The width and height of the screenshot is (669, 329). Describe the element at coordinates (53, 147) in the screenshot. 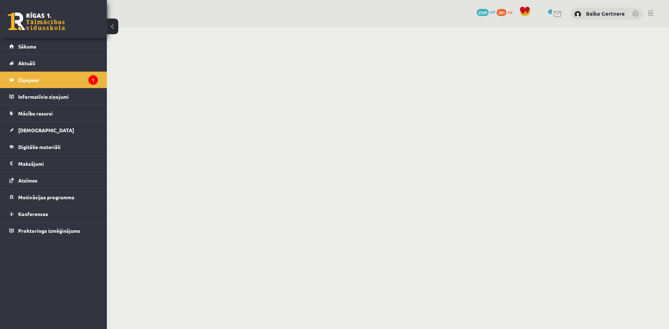

I see `a: Digitālie materiāli` at that location.